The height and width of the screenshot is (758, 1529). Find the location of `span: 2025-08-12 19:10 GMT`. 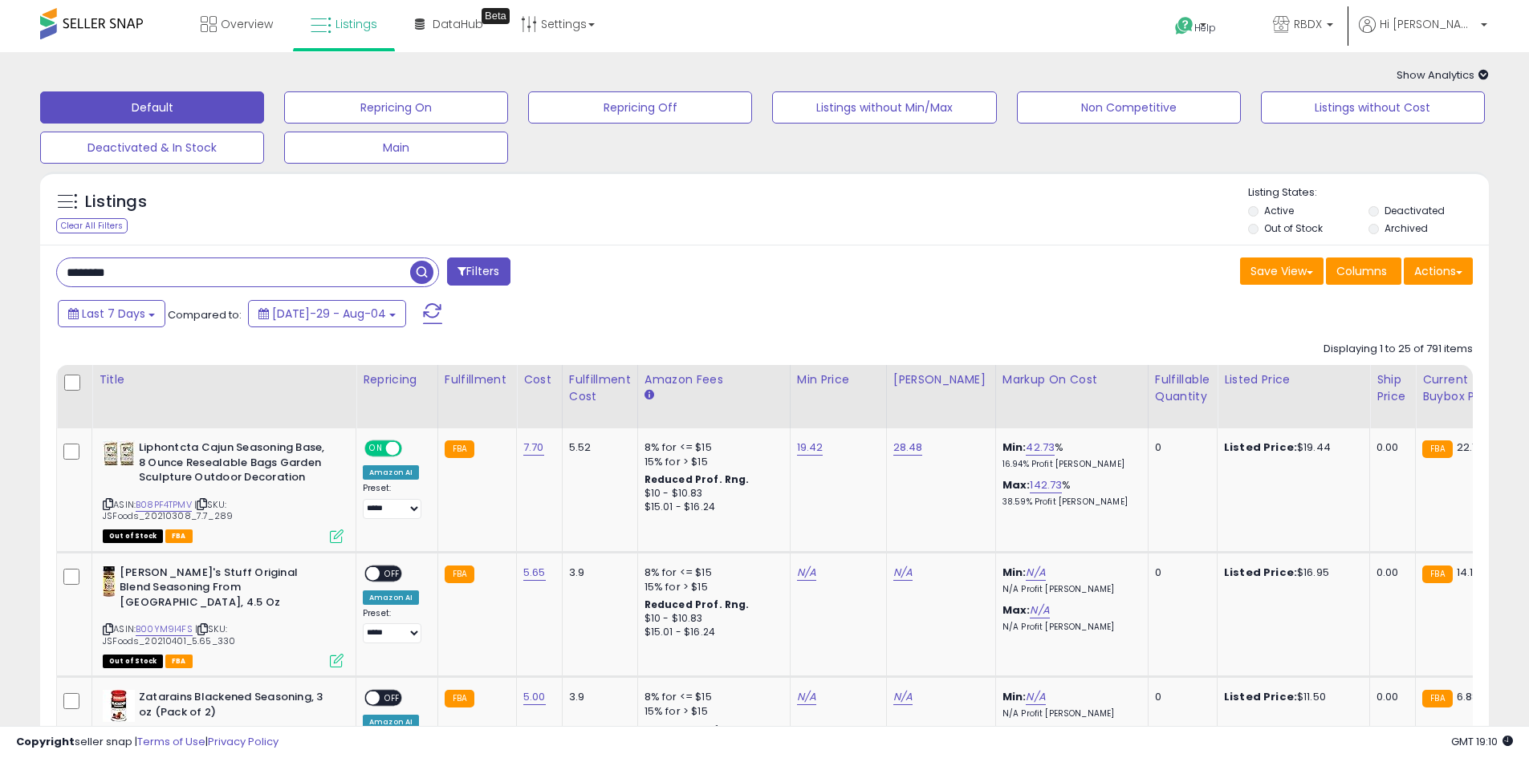

span: 2025-08-12 19:10 GMT is located at coordinates (1481, 741).